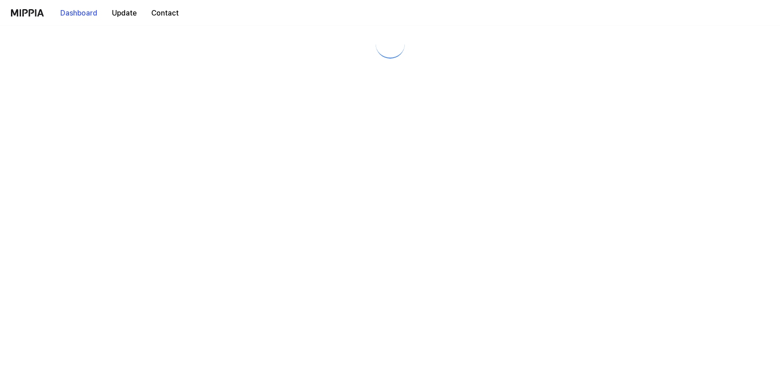 Image resolution: width=780 pixels, height=370 pixels. I want to click on a: Contact, so click(165, 13).